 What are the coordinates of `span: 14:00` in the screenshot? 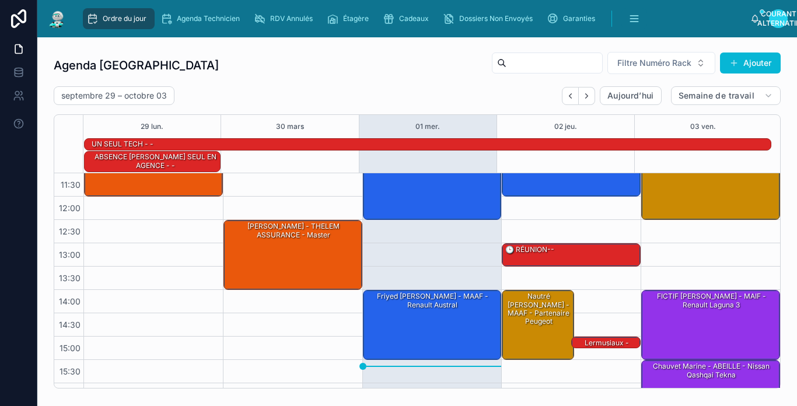 It's located at (69, 301).